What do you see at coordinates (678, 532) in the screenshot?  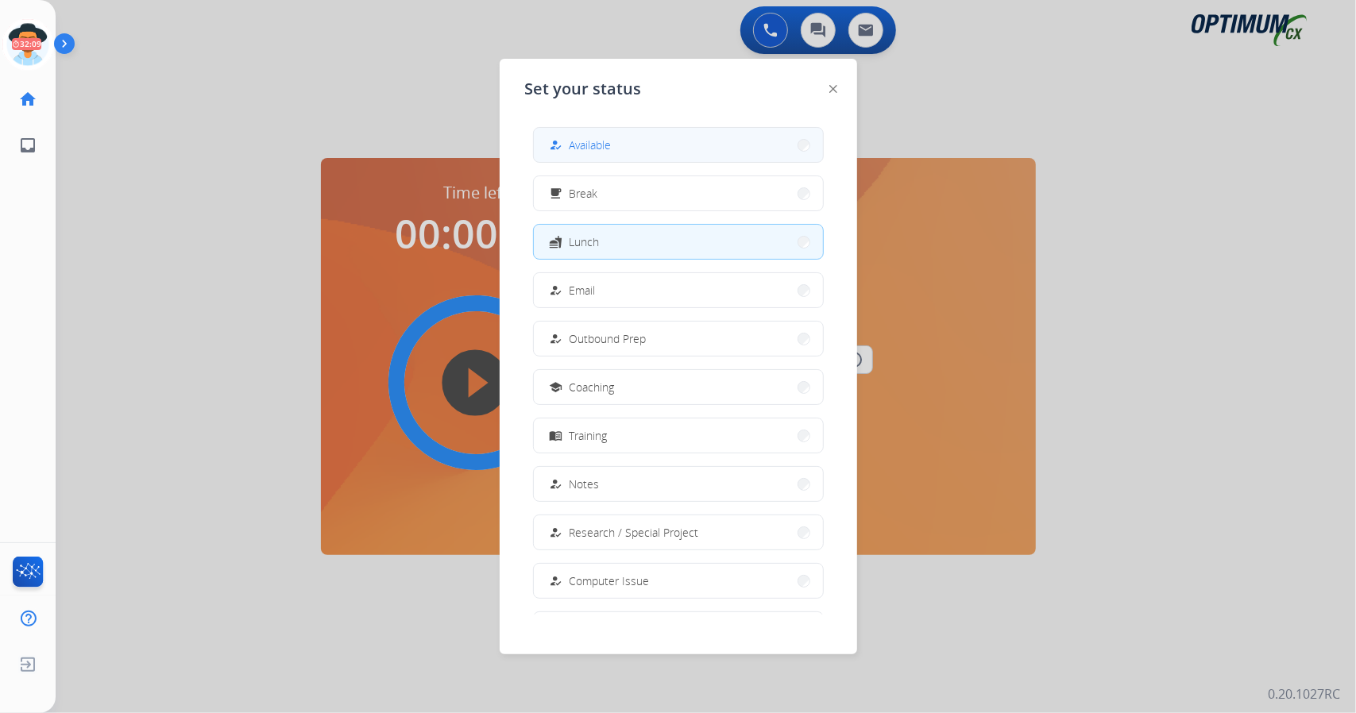 I see `button: Research / Special Project` at bounding box center [678, 532].